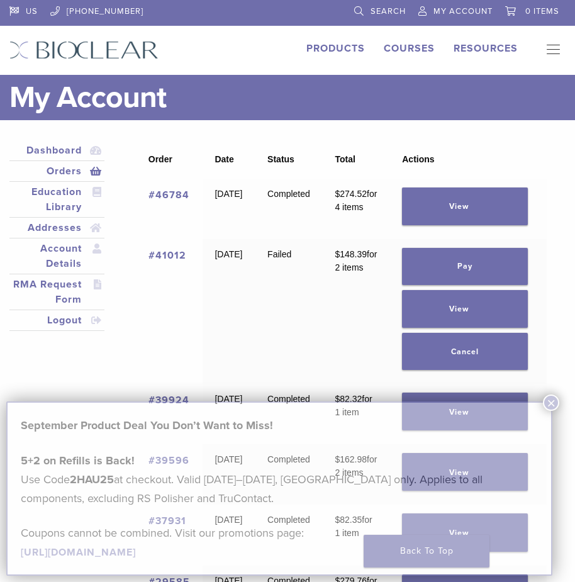  Describe the element at coordinates (57, 150) in the screenshot. I see `a: Dashboard` at that location.